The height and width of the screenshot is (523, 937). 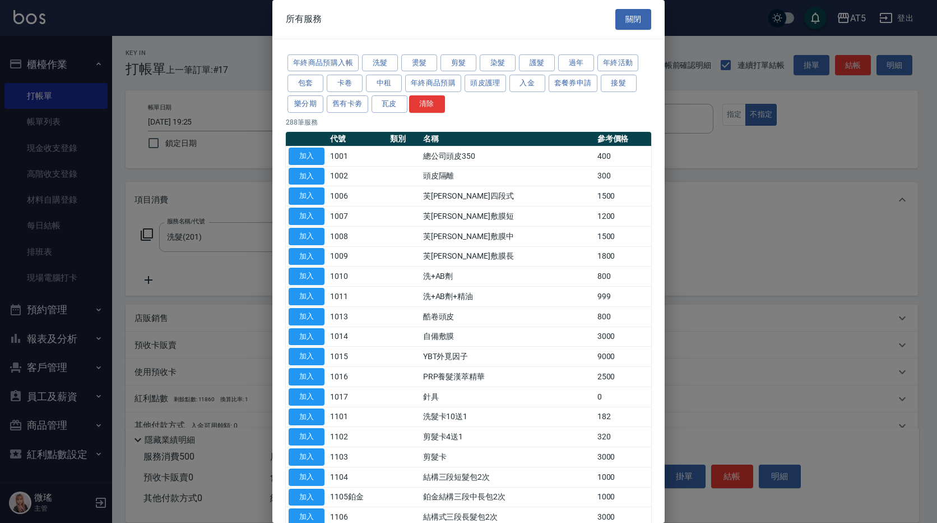 I want to click on td: 999, so click(x=623, y=297).